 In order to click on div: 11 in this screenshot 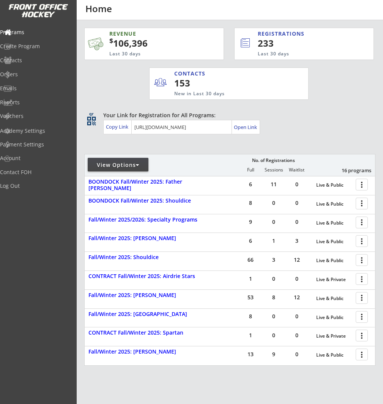, I will do `click(274, 184)`.